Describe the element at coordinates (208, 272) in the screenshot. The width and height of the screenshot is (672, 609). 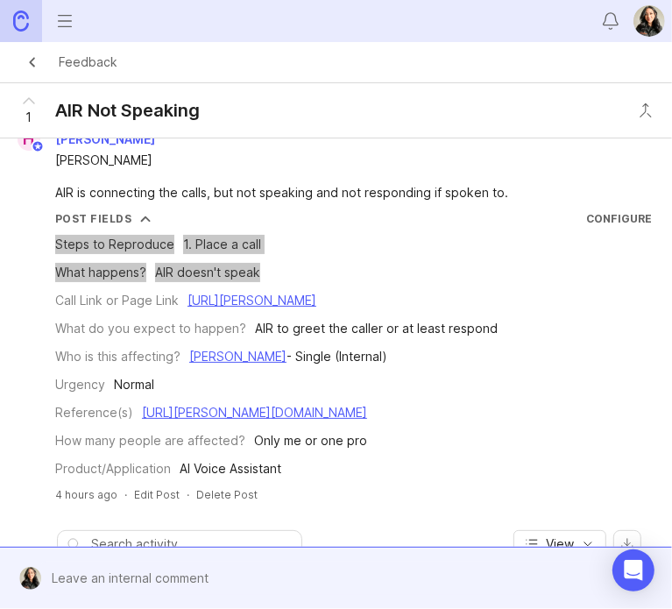
I see `div: AIR doesn't speak` at that location.